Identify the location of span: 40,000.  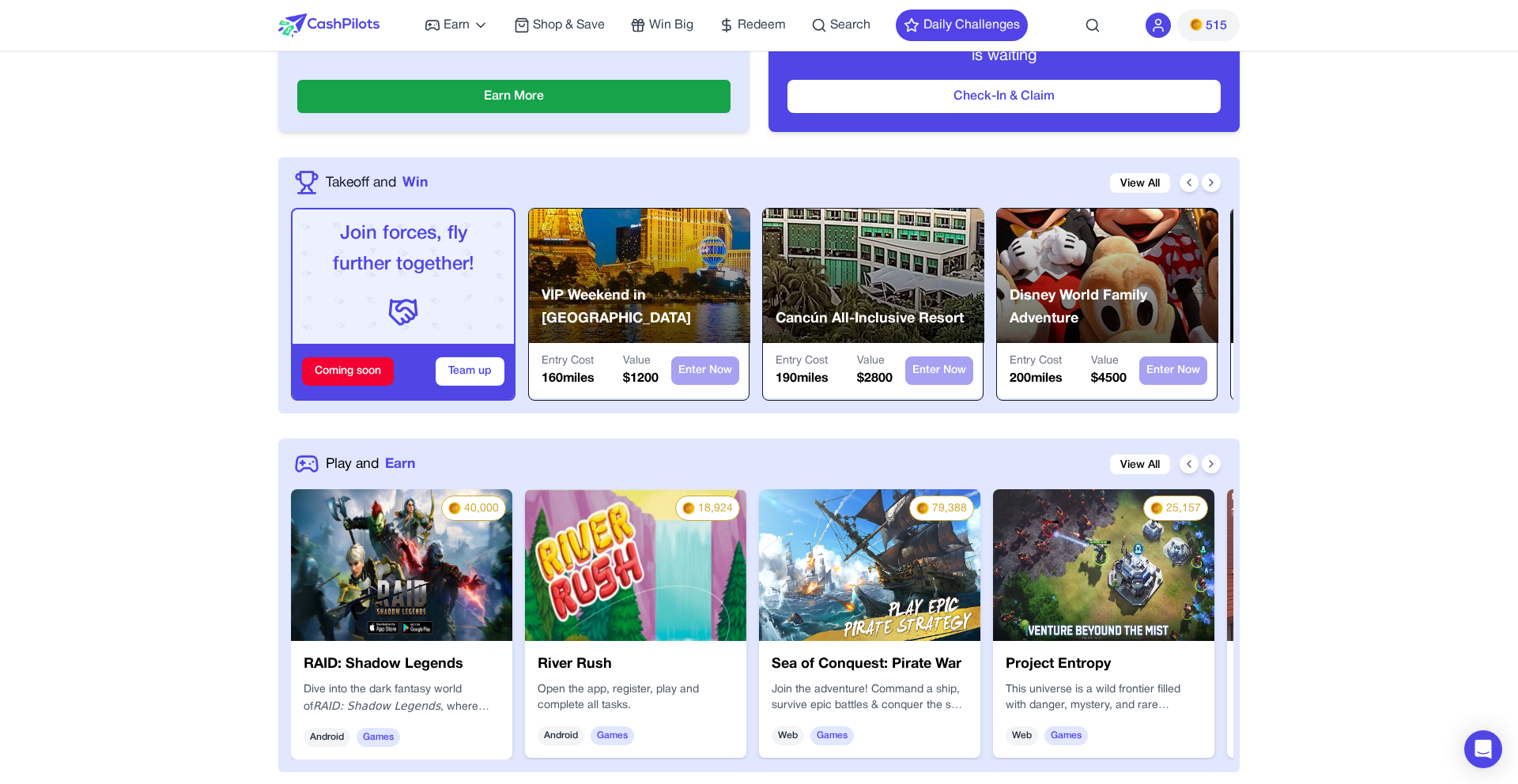
(481, 509).